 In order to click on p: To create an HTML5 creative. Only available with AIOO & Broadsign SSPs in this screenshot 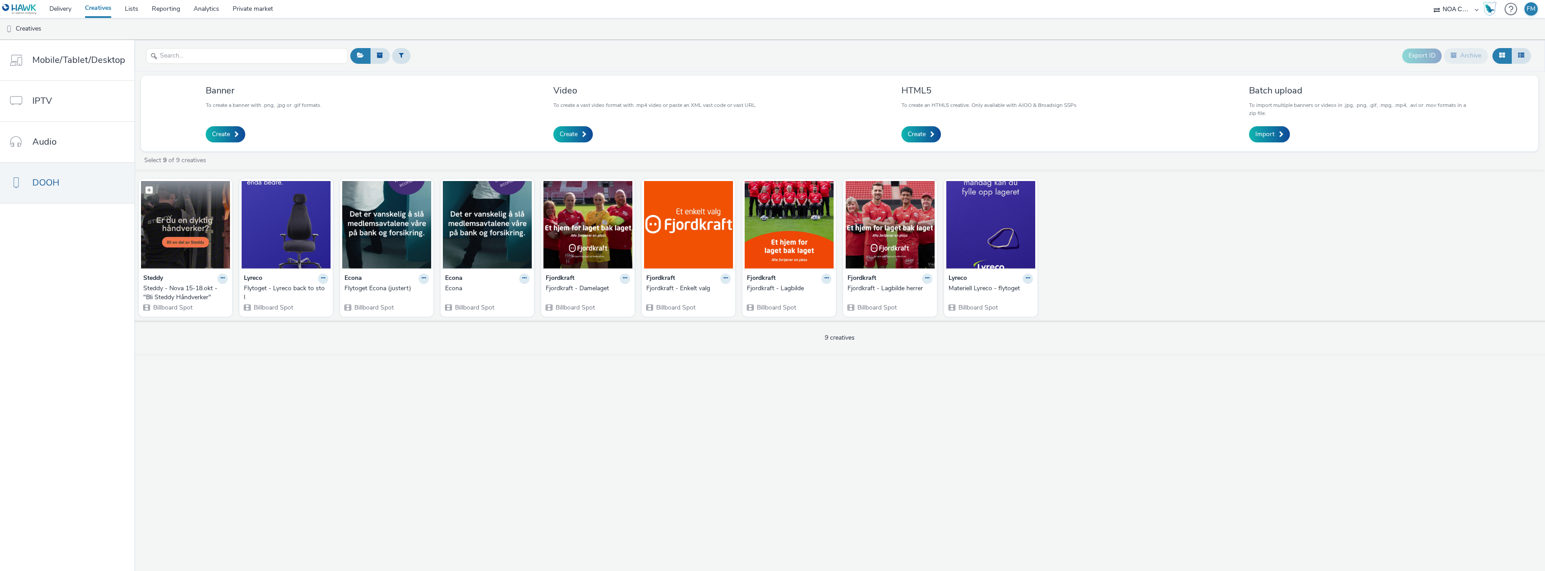, I will do `click(989, 105)`.